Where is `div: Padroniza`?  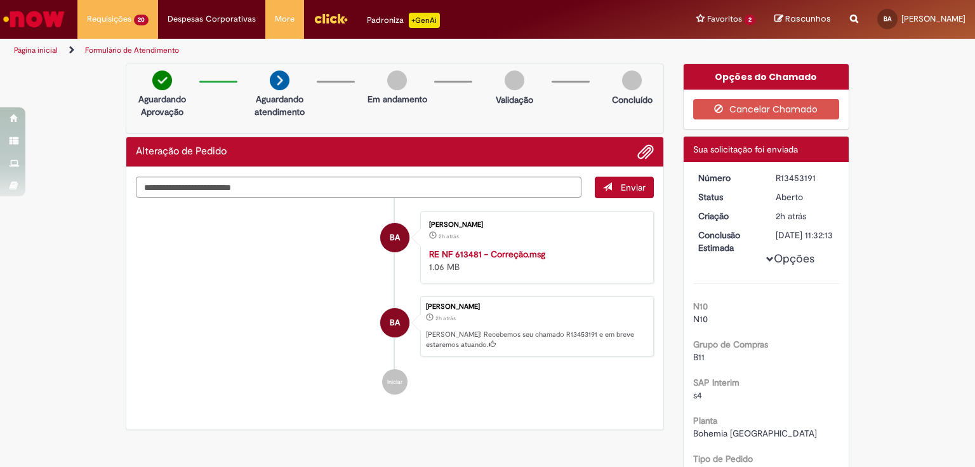
div: Padroniza is located at coordinates (403, 20).